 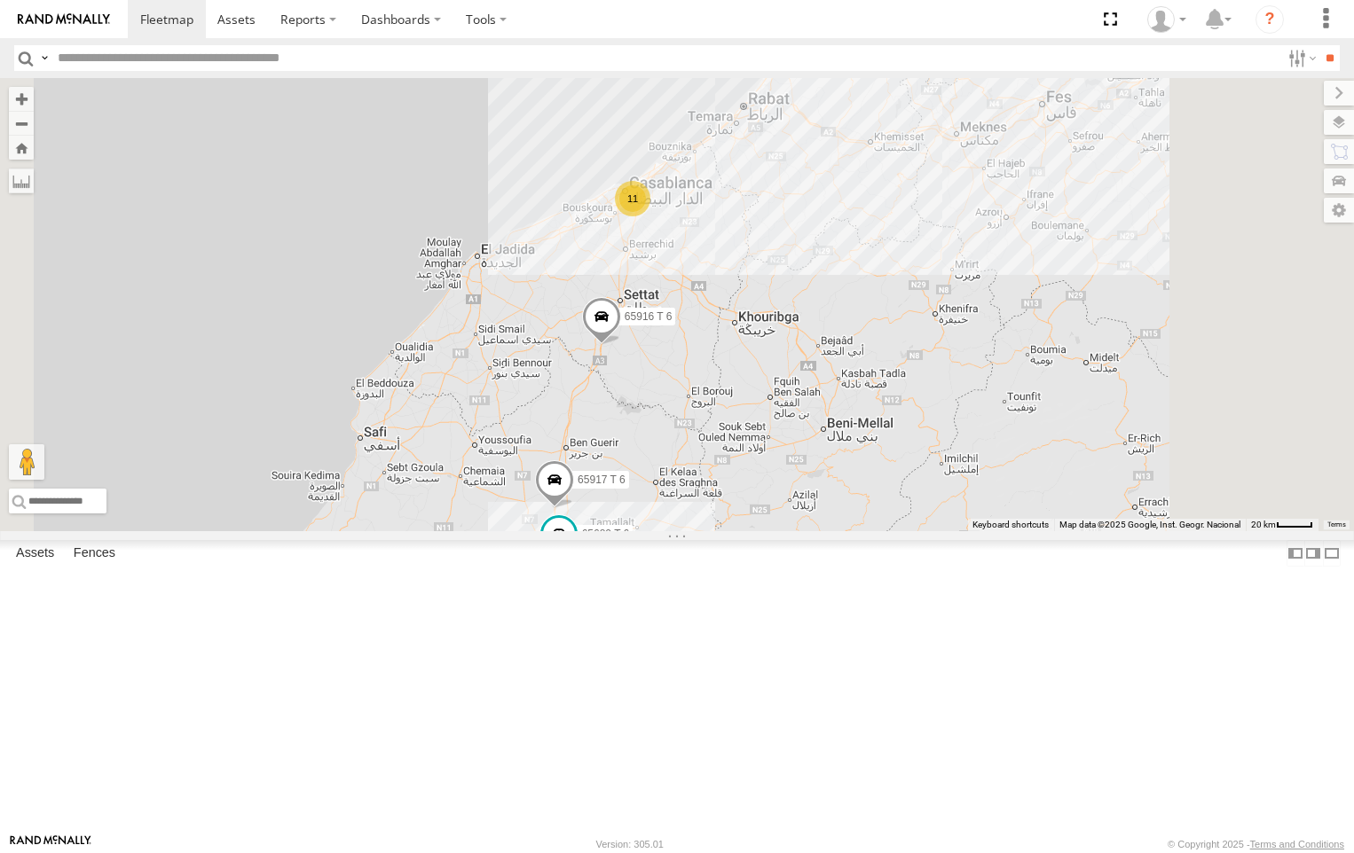 I want to click on label: Assets, so click(x=35, y=553).